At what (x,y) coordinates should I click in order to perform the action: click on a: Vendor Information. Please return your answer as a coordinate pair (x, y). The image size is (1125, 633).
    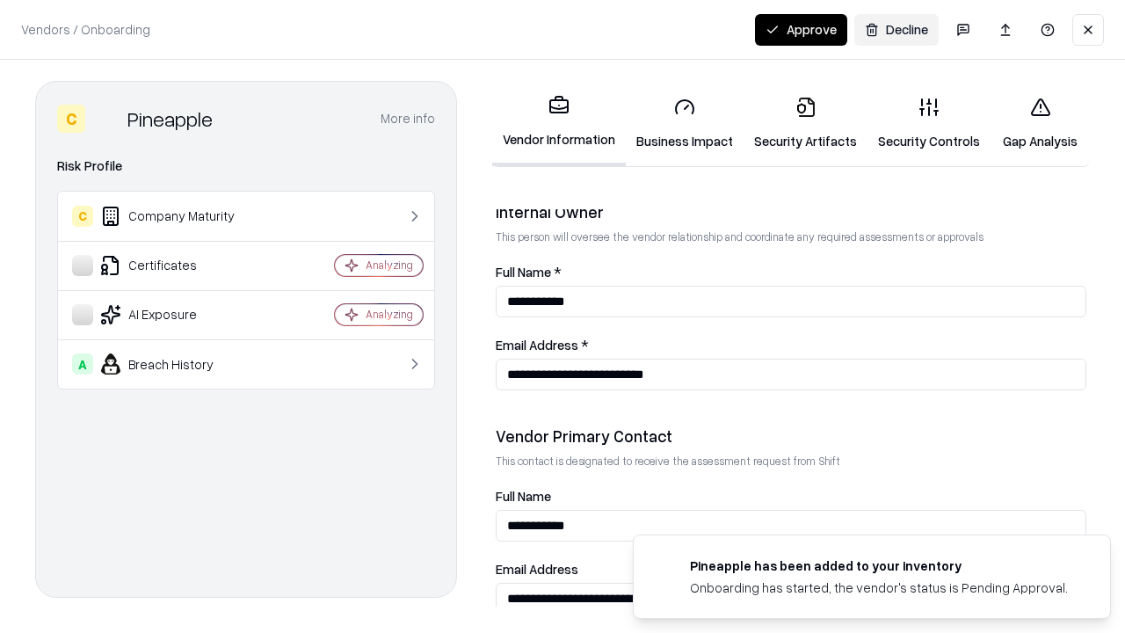
    Looking at the image, I should click on (559, 123).